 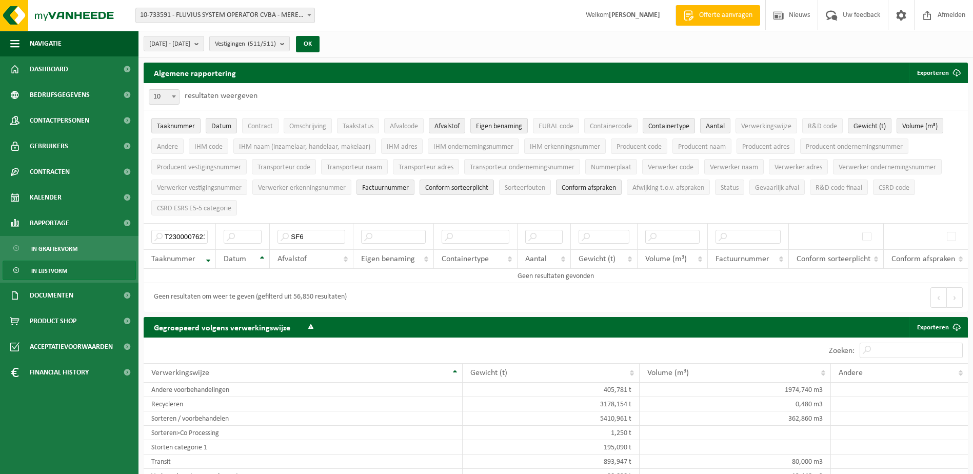 What do you see at coordinates (199, 187) in the screenshot?
I see `button: Verwerker vestigingsnummerVerwerker vestigingsnummer: Activate to sort` at bounding box center [199, 187].